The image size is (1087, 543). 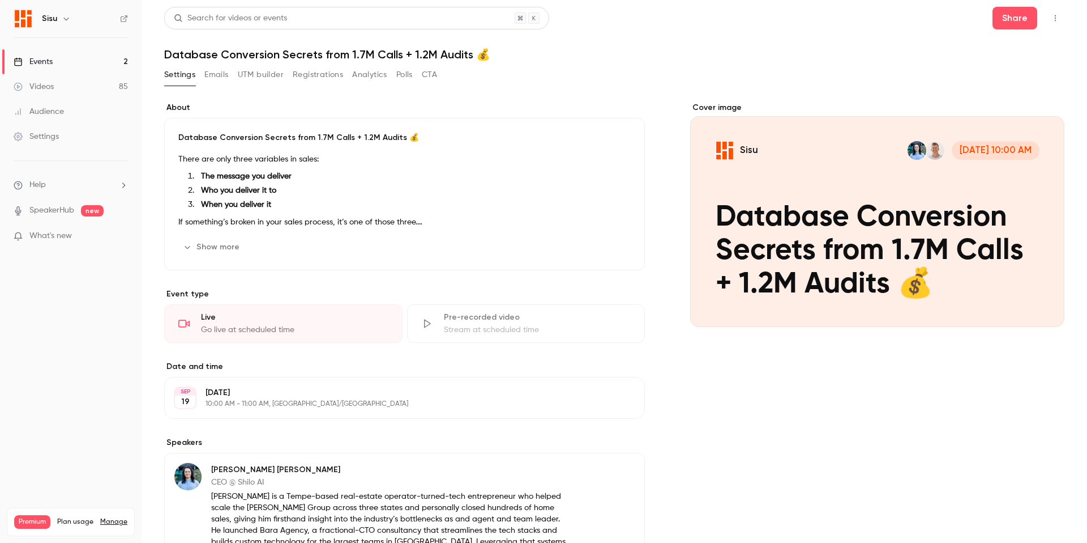 What do you see at coordinates (238, 190) in the screenshot?
I see `strong: Who you deliver it to` at bounding box center [238, 190].